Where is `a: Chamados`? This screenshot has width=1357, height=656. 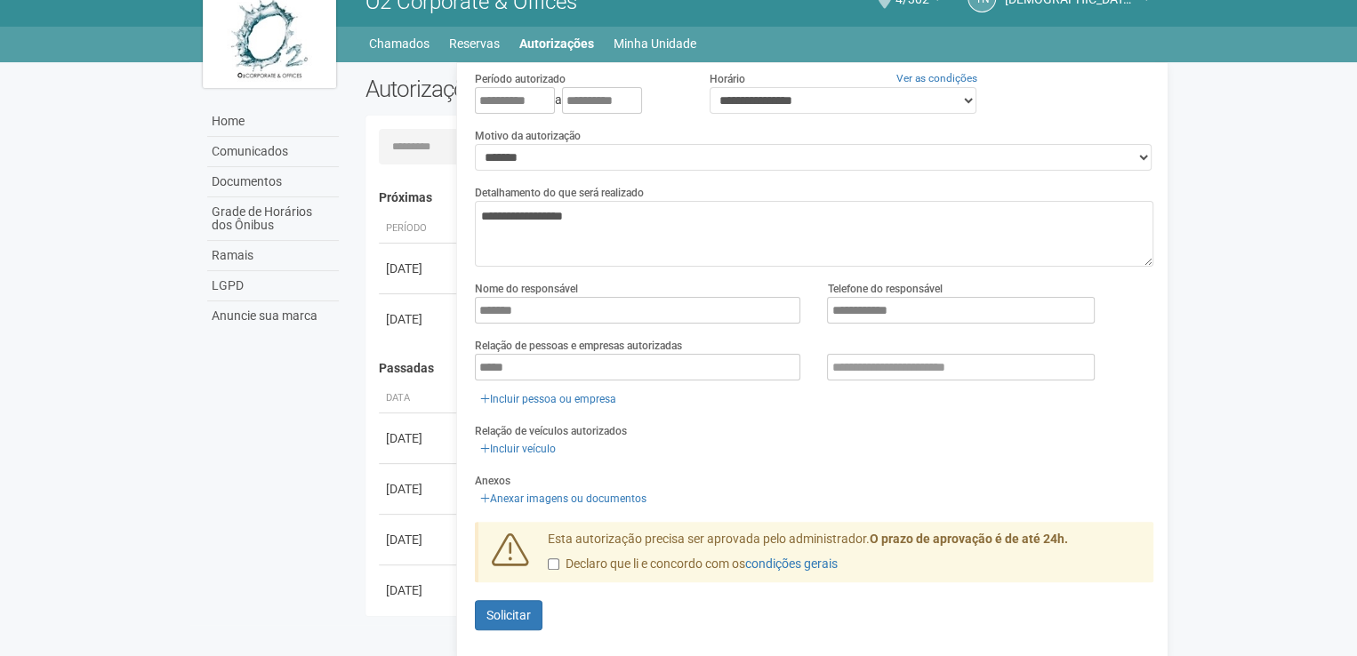 a: Chamados is located at coordinates (399, 44).